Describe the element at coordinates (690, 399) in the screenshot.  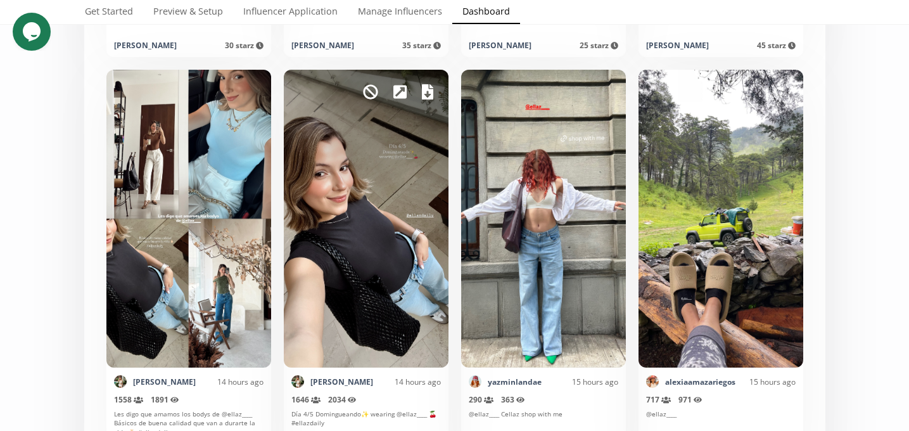
I see `span: 971` at that location.